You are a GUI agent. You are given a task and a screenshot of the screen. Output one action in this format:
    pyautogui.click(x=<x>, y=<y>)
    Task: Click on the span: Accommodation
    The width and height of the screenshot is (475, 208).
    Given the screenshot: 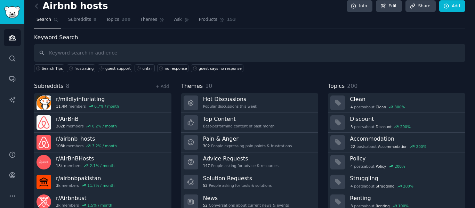 What is the action you would take?
    pyautogui.click(x=392, y=147)
    